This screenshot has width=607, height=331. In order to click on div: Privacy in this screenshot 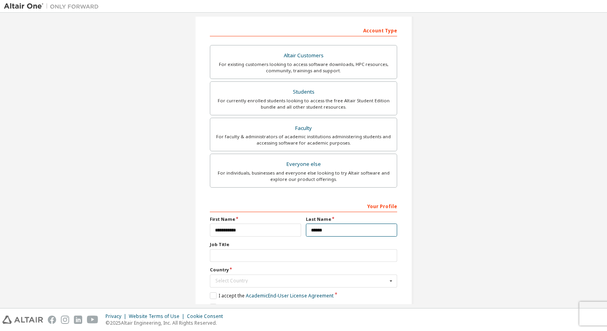, I will do `click(117, 317)`.